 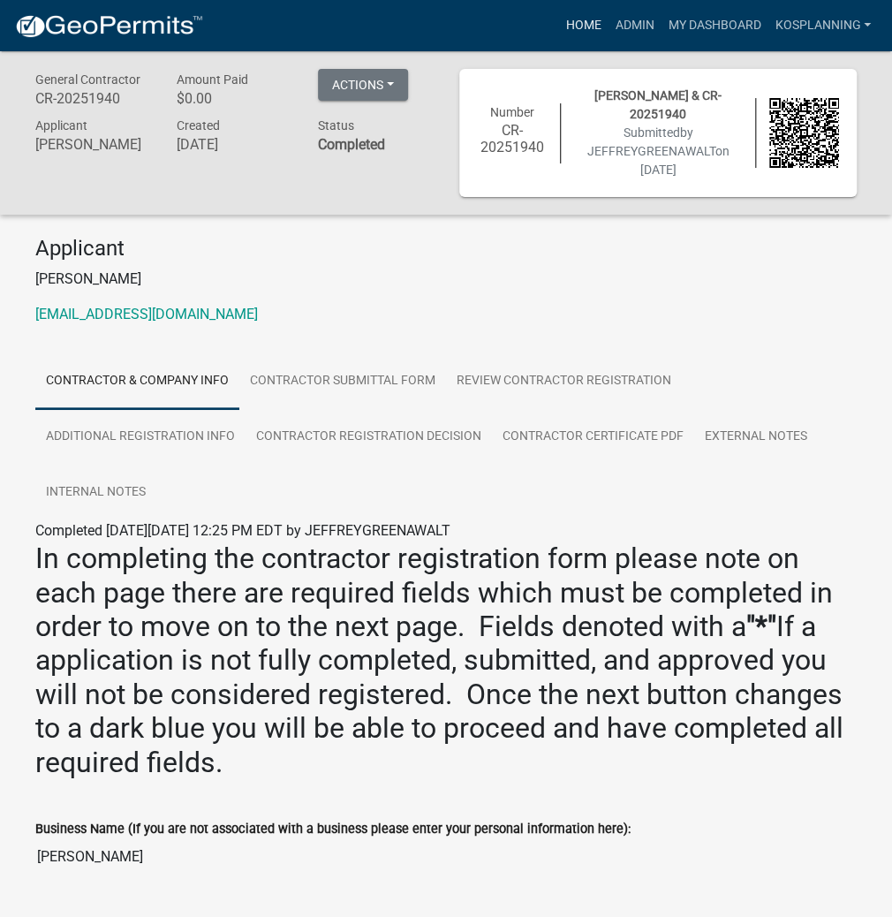 I want to click on a: Review Contractor Registration, so click(x=563, y=381).